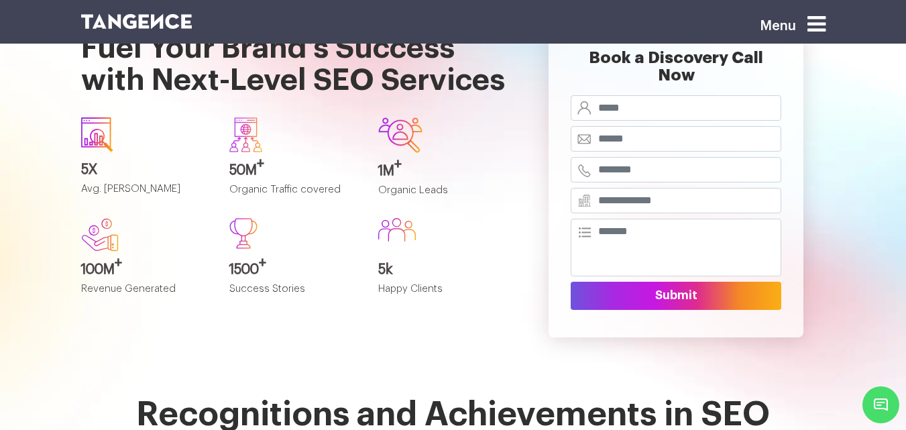 The image size is (906, 430). Describe the element at coordinates (401, 135) in the screenshot. I see `img: Group-642.svg` at that location.